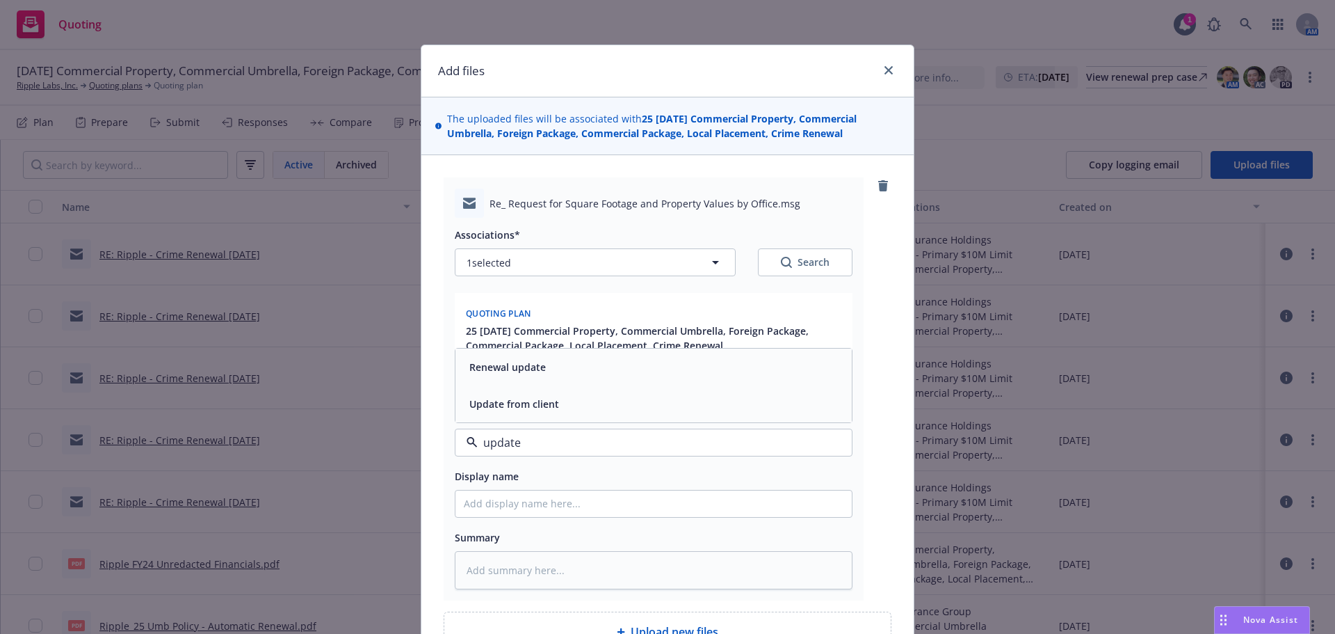 This screenshot has height=634, width=1335. What do you see at coordinates (883, 186) in the screenshot?
I see `a: remove` at bounding box center [883, 186].